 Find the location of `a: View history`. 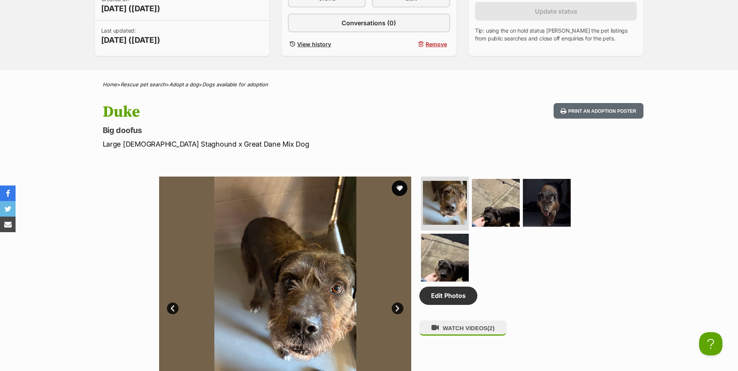

a: View history is located at coordinates (327, 44).